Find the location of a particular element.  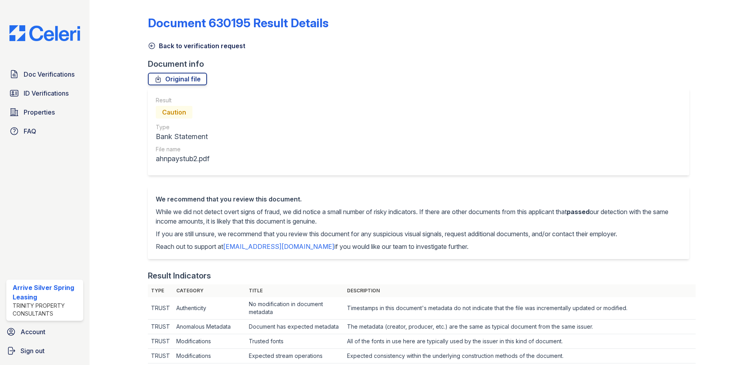

a: Properties is located at coordinates (45, 112).